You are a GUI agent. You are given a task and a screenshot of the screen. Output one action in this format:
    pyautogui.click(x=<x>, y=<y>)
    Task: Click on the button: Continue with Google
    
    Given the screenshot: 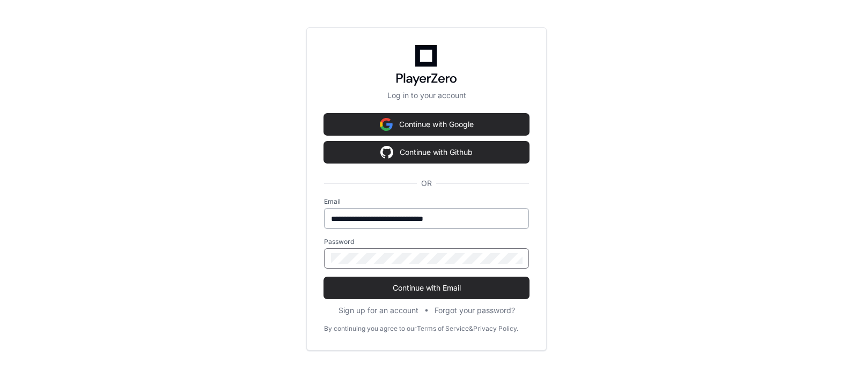 What is the action you would take?
    pyautogui.click(x=427, y=124)
    